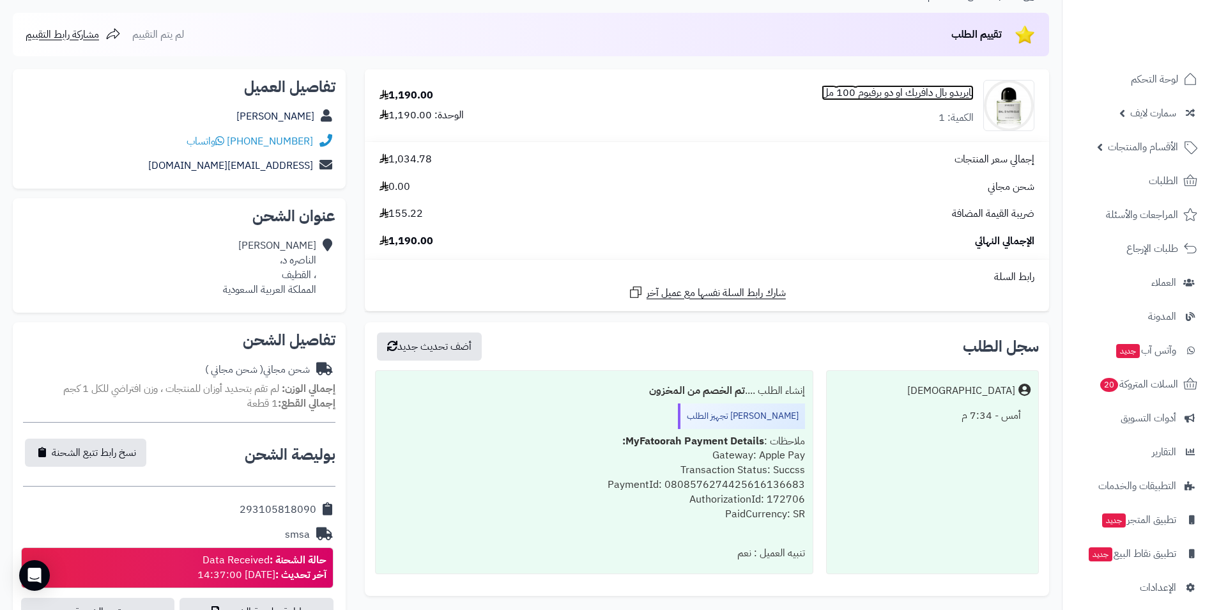 The image size is (1212, 610). Describe the element at coordinates (1001, 346) in the screenshot. I see `h3: سجل الطلب` at that location.